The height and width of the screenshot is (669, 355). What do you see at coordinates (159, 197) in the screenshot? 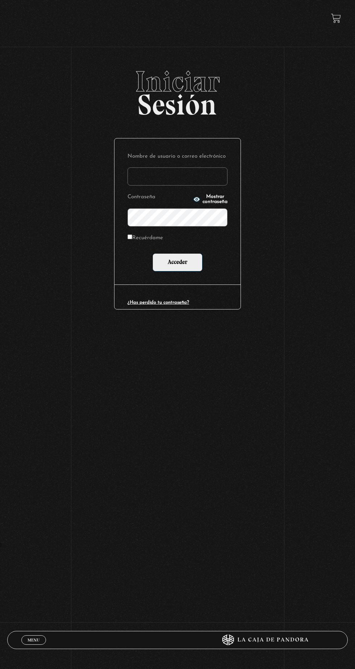
I see `label: Contraseña` at bounding box center [159, 197].